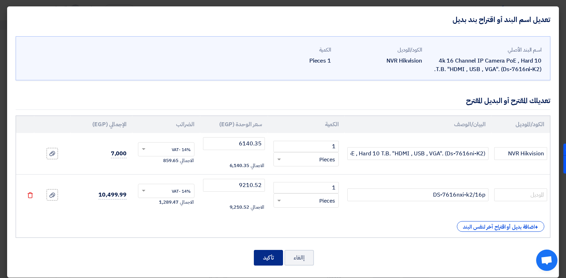 The image size is (566, 278). Describe the element at coordinates (501, 227) in the screenshot. I see `div: اضافة بديل أو اقتراح آخر لنفس البند` at that location.